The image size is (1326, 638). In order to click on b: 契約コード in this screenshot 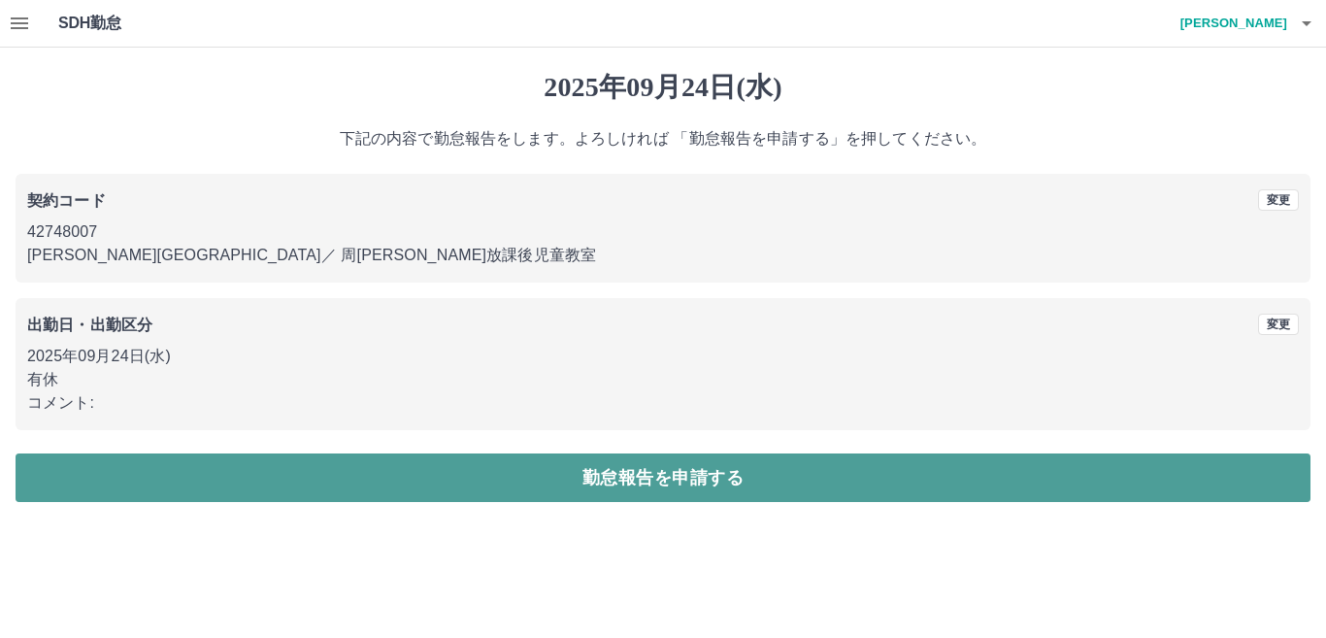, I will do `click(66, 200)`.